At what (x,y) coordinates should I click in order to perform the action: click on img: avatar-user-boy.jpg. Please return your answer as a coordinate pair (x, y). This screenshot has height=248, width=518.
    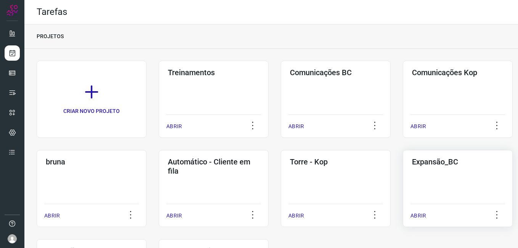
    Looking at the image, I should click on (12, 239).